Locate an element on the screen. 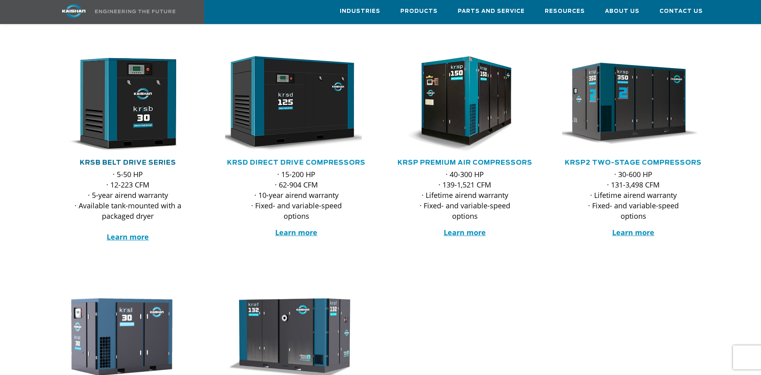 The image size is (761, 375). span: About Us is located at coordinates (622, 11).